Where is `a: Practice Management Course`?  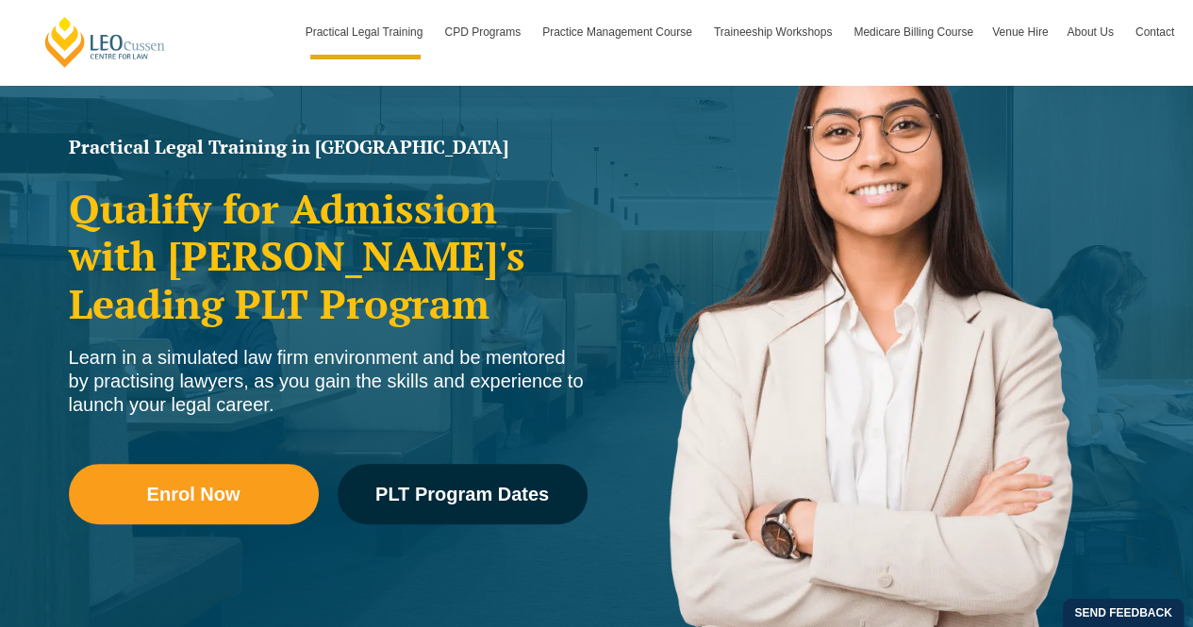 a: Practice Management Course is located at coordinates (619, 32).